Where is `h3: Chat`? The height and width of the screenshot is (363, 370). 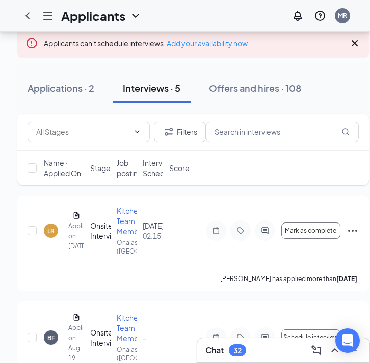 h3: Chat is located at coordinates (214, 350).